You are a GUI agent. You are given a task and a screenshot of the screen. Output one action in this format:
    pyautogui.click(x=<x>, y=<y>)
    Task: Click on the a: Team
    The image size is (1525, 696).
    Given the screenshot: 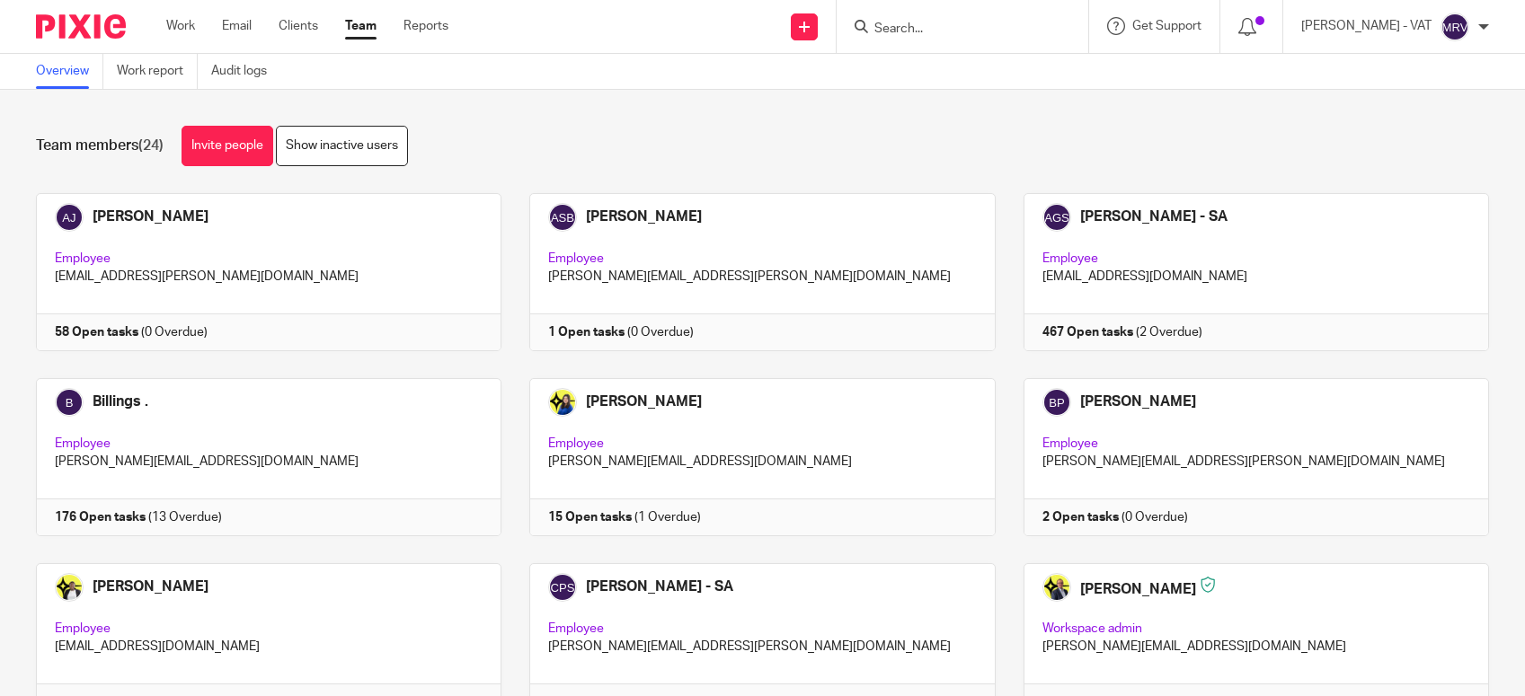 What is the action you would take?
    pyautogui.click(x=360, y=26)
    